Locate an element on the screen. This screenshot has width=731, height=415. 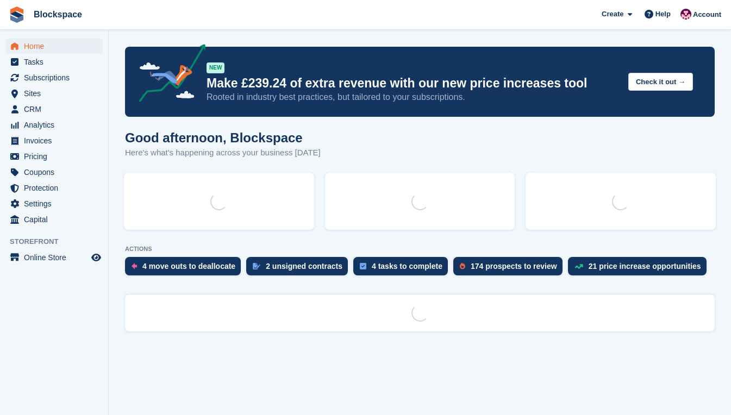
span: Subscriptions is located at coordinates (56, 78).